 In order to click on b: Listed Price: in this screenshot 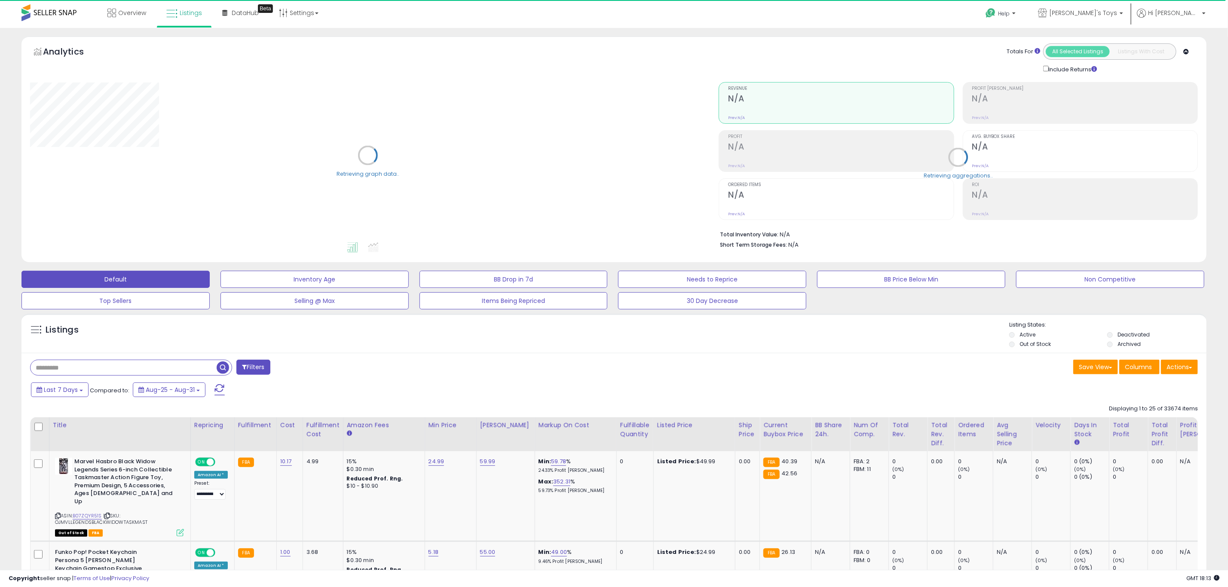, I will do `click(677, 461)`.